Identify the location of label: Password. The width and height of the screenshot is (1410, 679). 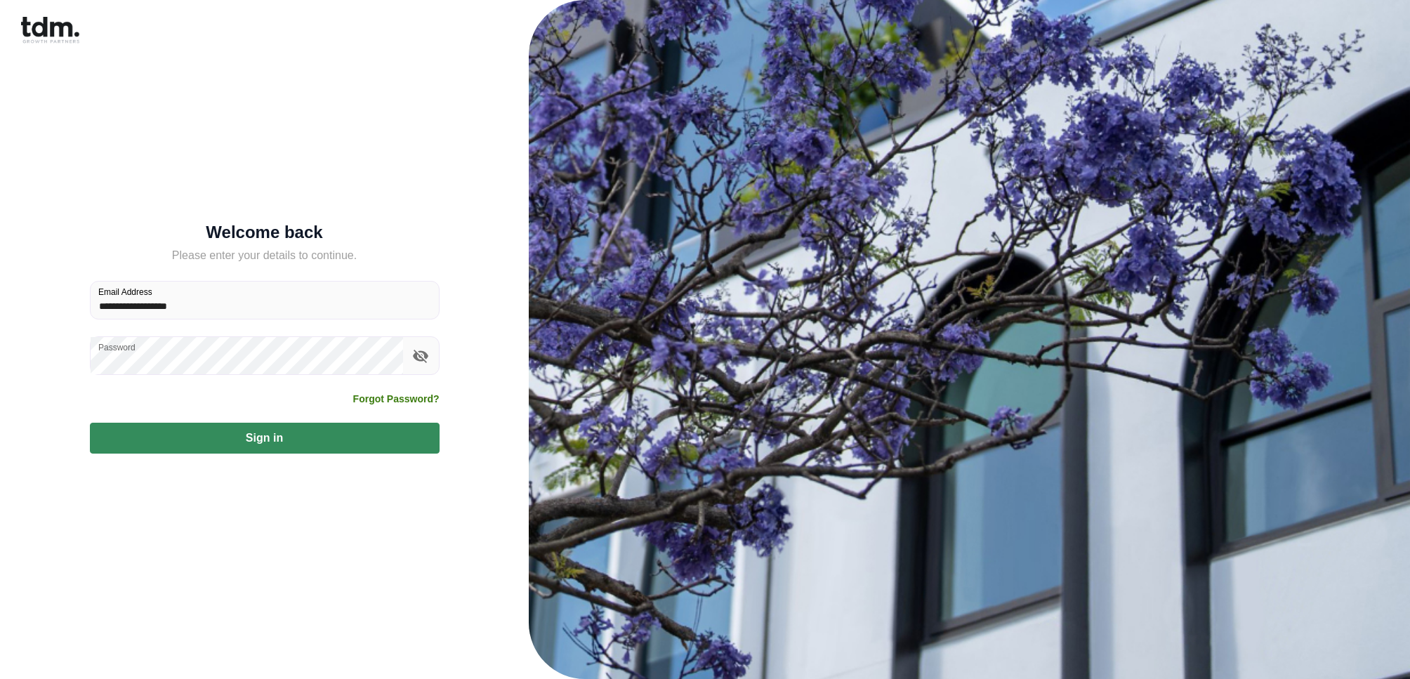
(117, 347).